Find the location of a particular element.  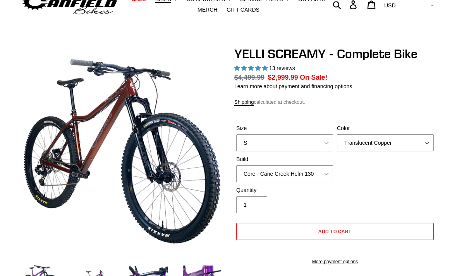

span: 13 reviews is located at coordinates (282, 68).